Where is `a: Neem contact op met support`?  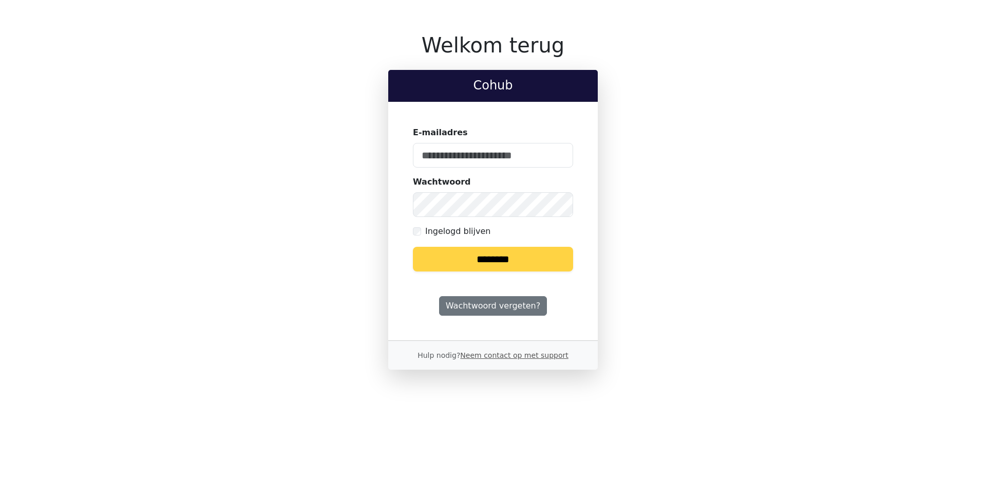
a: Neem contact op met support is located at coordinates (514, 355).